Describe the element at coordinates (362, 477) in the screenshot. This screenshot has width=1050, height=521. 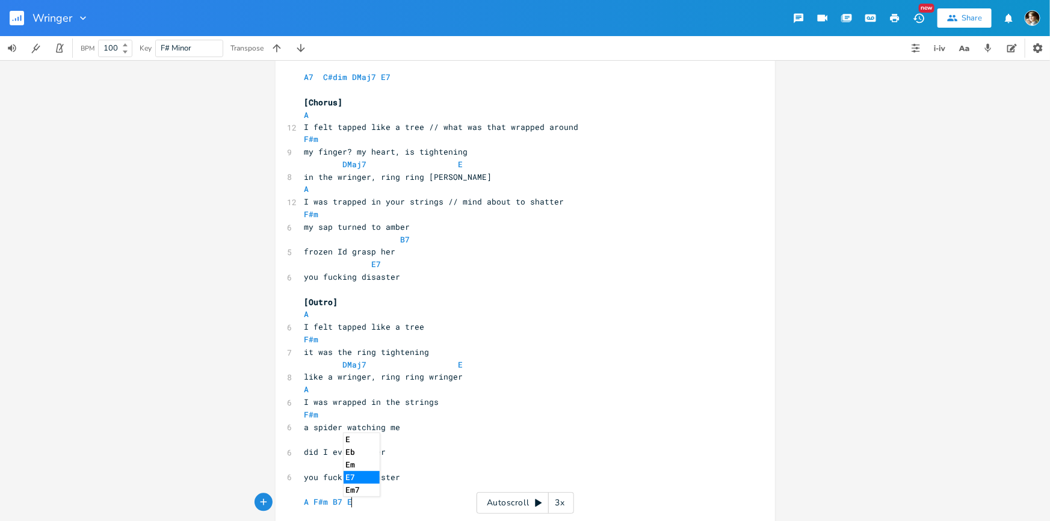
I see `li: E7` at that location.